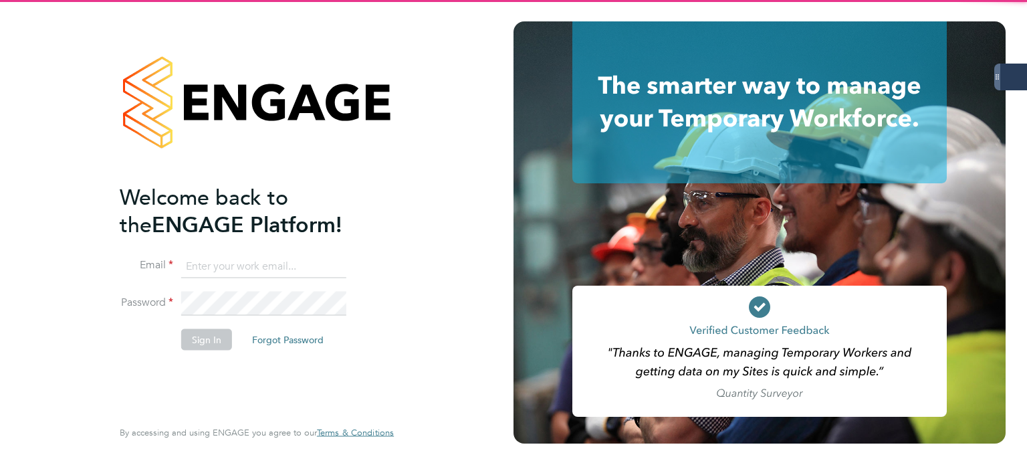 The width and height of the screenshot is (1027, 465). What do you see at coordinates (263, 266) in the screenshot?
I see `input: Enter your work email...` at bounding box center [263, 266].